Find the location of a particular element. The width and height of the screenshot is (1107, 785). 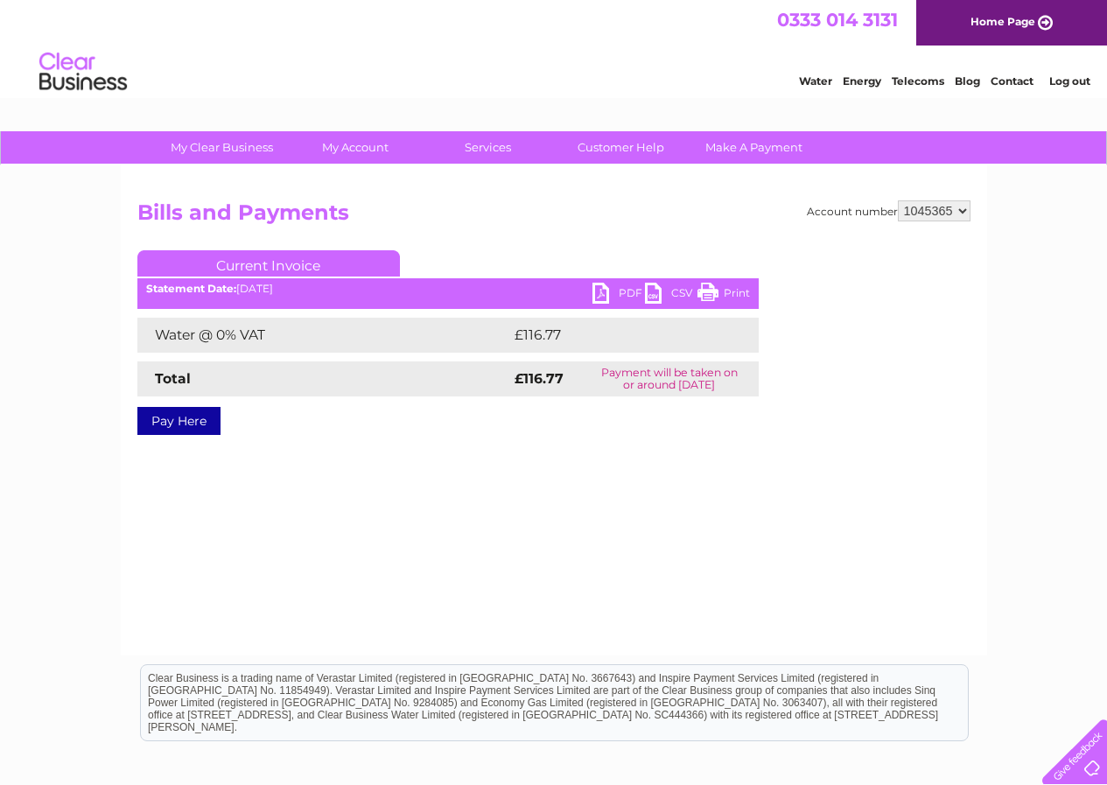

span: 0333 014 3131 is located at coordinates (837, 19).